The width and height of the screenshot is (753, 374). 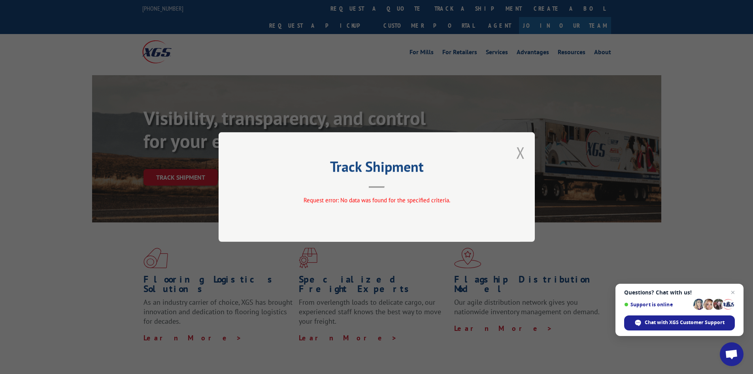 I want to click on span: Close chat, so click(x=733, y=292).